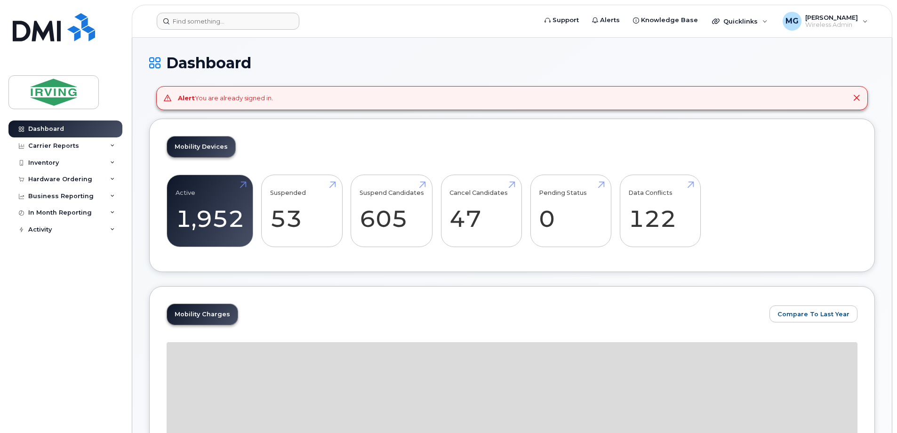 The image size is (897, 433). I want to click on span: Compare To Last Year, so click(814, 314).